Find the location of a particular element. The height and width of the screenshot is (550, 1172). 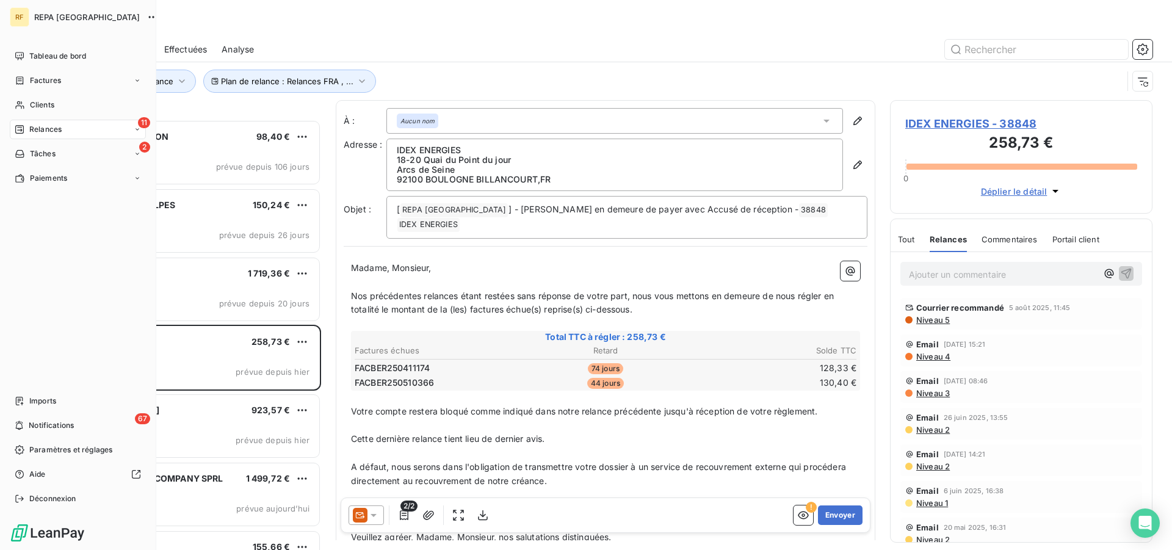

th: Retard is located at coordinates (605, 350).